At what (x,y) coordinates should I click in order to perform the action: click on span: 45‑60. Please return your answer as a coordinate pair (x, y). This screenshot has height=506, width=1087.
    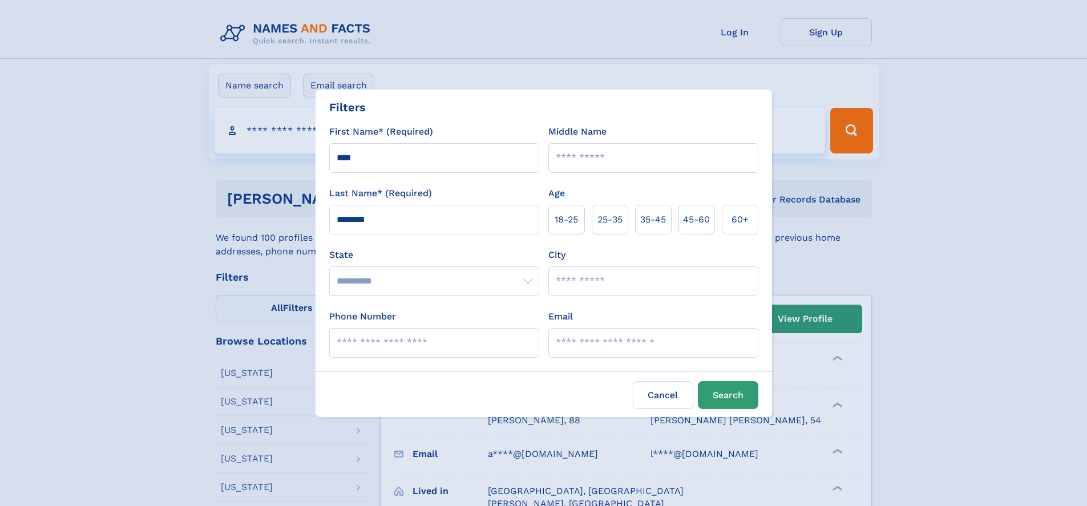
    Looking at the image, I should click on (696, 220).